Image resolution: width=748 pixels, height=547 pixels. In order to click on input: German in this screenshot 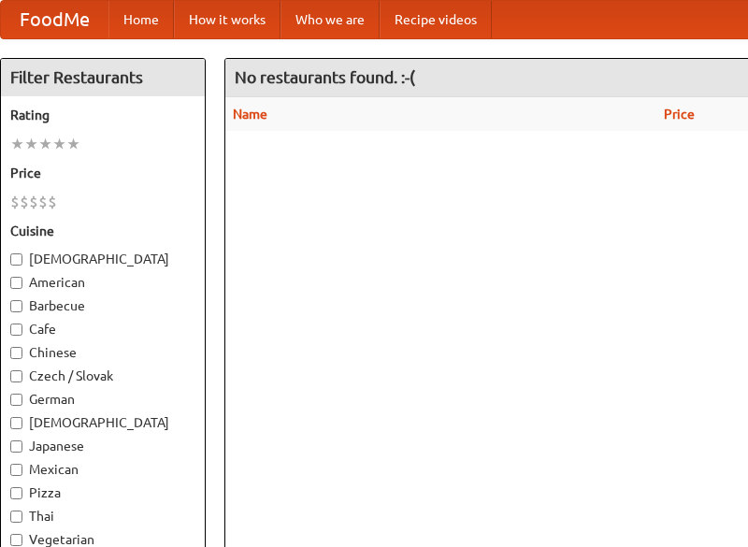, I will do `click(16, 399)`.